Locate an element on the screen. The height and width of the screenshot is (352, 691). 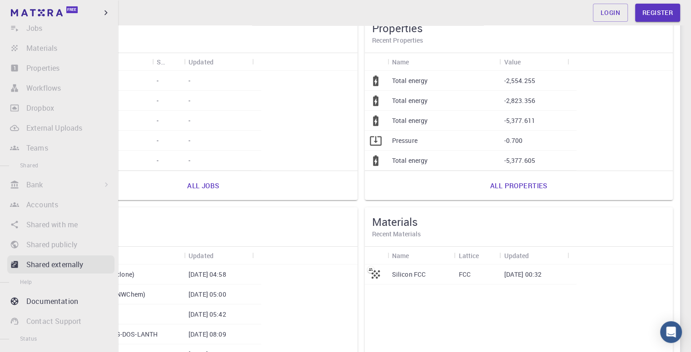
span: Shared is located at coordinates (29, 165).